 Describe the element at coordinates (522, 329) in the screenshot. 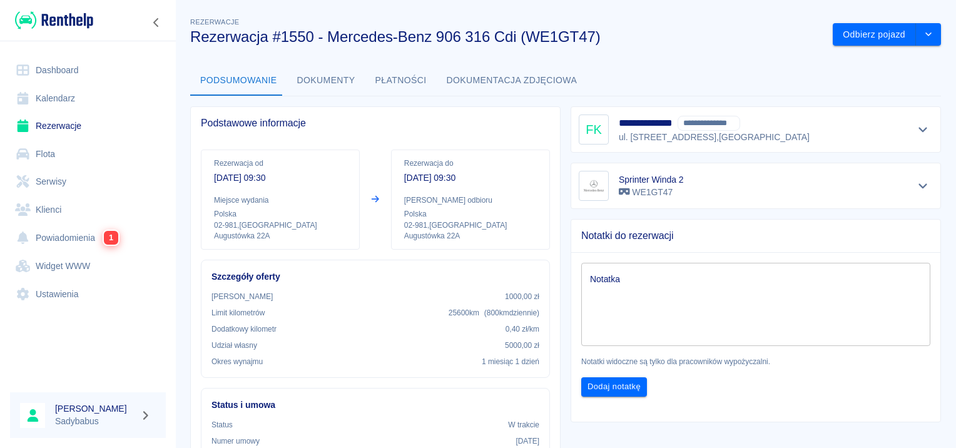

I see `p: 0,40 zł /km` at that location.